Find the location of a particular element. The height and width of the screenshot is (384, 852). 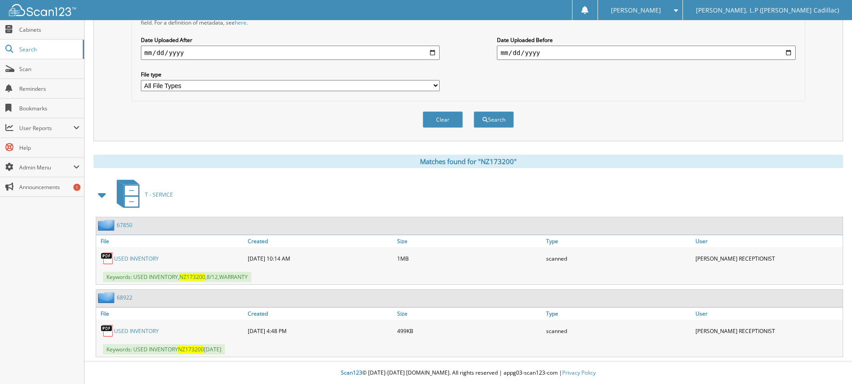

label: Date Uploaded After is located at coordinates (290, 40).